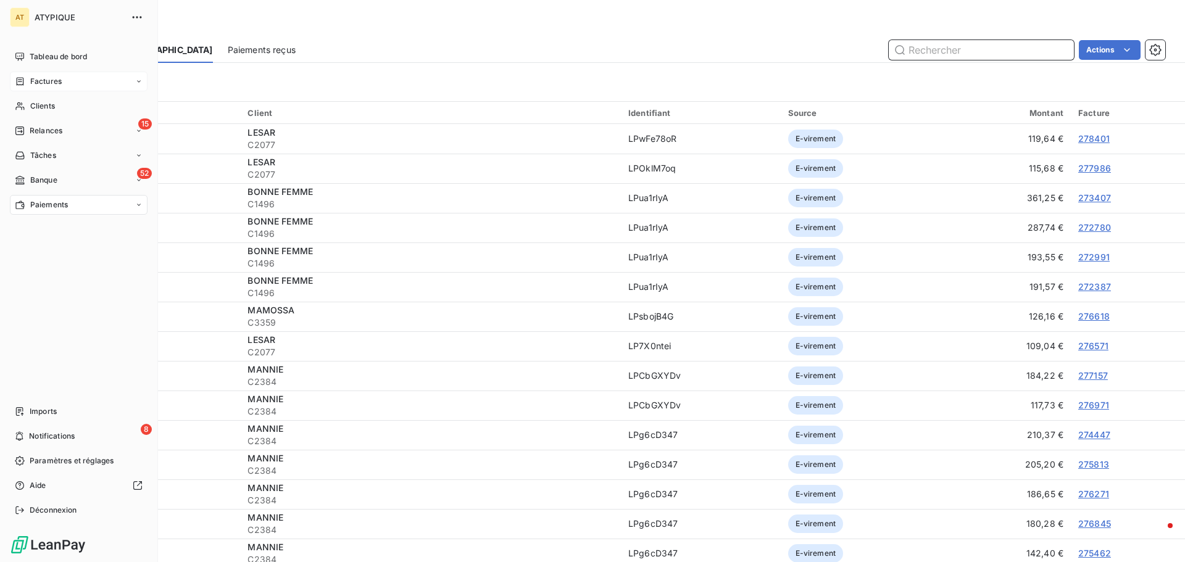  What do you see at coordinates (700, 317) in the screenshot?
I see `td: LPsbojB4G` at bounding box center [700, 317].